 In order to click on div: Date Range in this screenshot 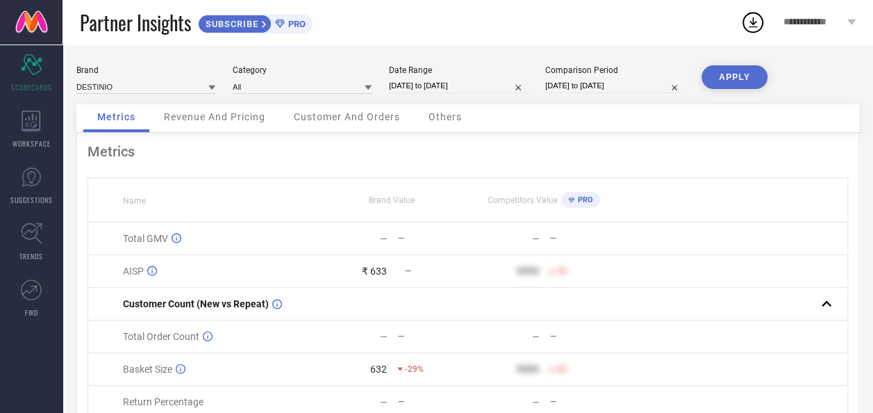, I will do `click(458, 70)`.